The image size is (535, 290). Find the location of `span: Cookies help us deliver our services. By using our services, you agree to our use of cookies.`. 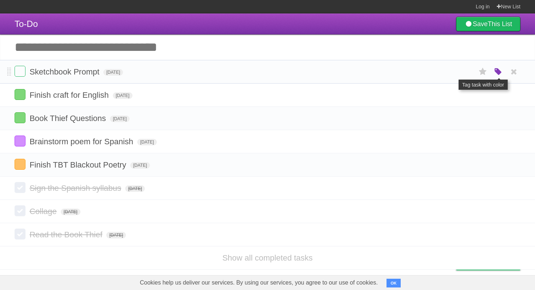

span: Cookies help us deliver our services. By using our services, you agree to our use of cookies. is located at coordinates (259, 283).